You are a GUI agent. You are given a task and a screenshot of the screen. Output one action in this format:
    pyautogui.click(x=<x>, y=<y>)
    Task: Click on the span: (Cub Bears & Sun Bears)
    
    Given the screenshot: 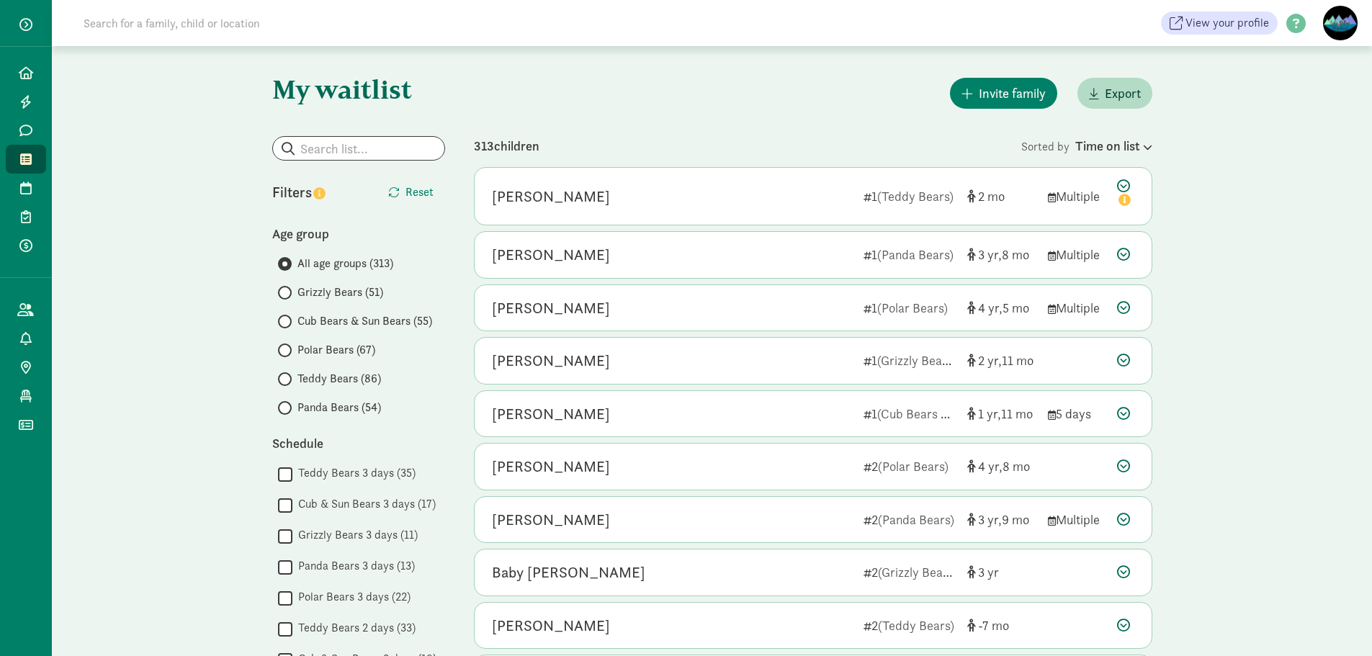 What is the action you would take?
    pyautogui.click(x=944, y=413)
    